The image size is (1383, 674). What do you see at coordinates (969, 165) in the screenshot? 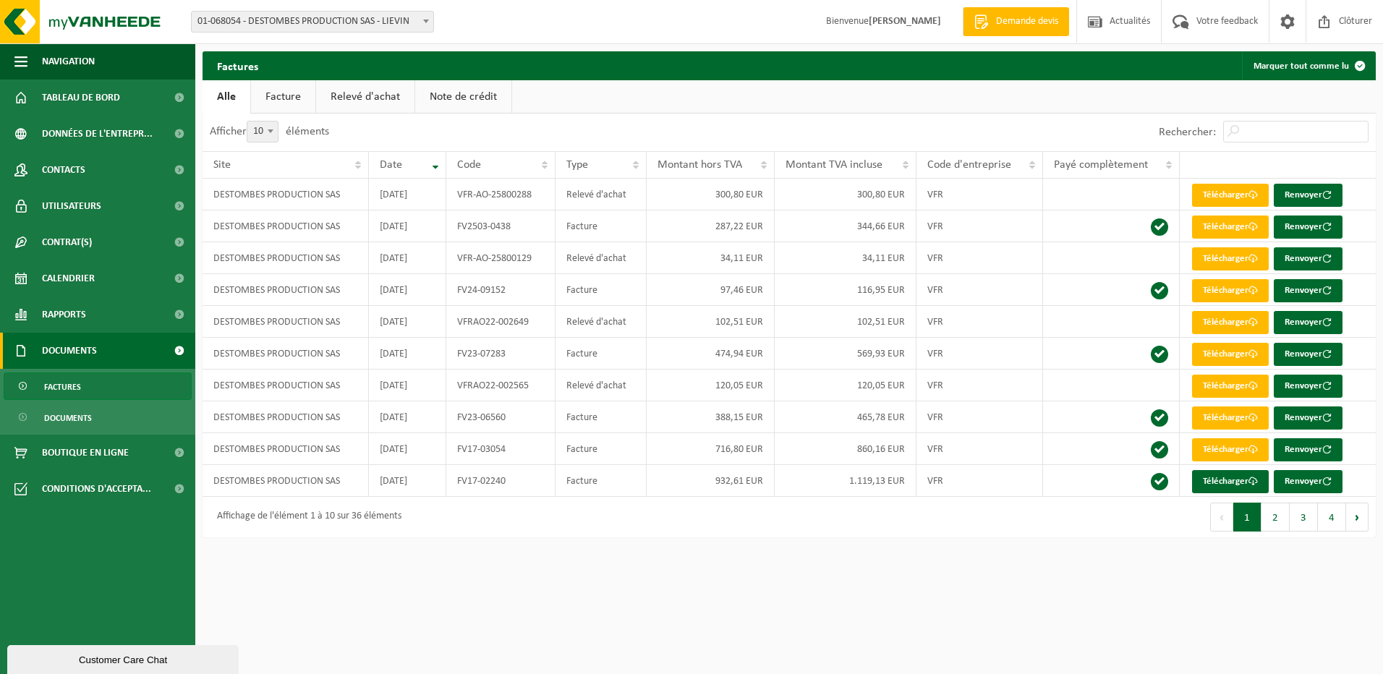
I see `span: Code d'entreprise` at bounding box center [969, 165].